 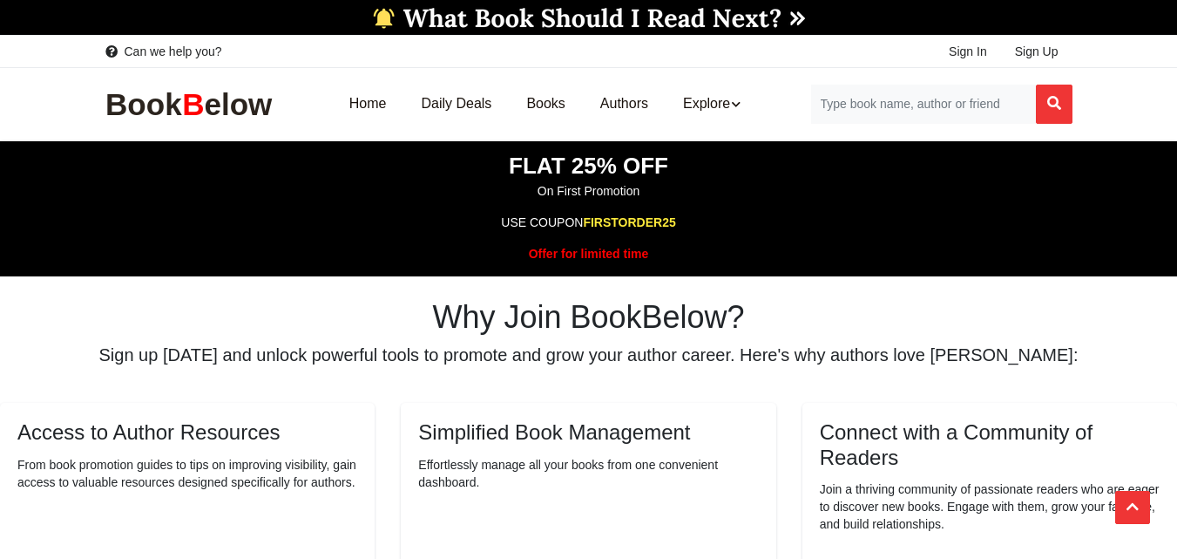 What do you see at coordinates (588, 191) in the screenshot?
I see `p: On First Promotion` at bounding box center [588, 191].